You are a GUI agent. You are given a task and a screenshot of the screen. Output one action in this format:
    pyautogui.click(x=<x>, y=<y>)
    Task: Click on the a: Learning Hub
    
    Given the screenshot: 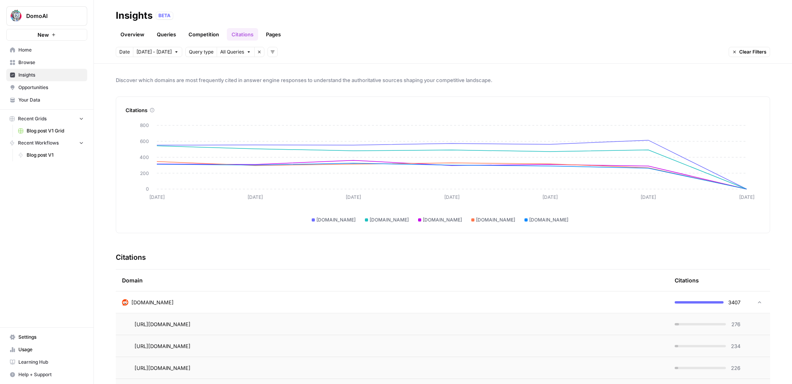 What is the action you would take?
    pyautogui.click(x=47, y=362)
    